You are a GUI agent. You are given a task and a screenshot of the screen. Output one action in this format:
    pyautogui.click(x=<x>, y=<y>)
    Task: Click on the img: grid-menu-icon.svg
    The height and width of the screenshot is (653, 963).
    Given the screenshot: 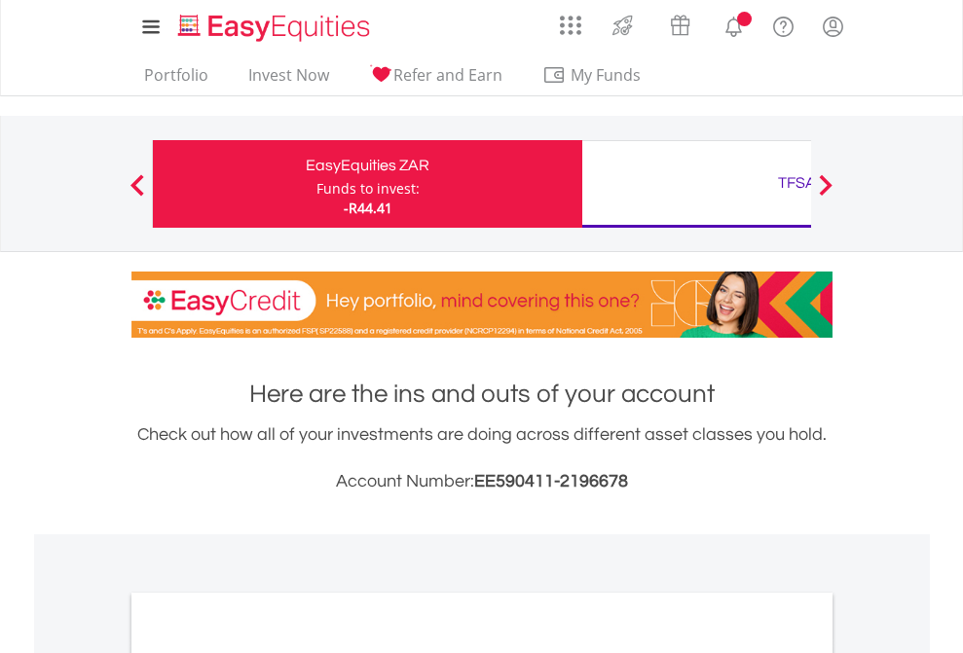 What is the action you would take?
    pyautogui.click(x=571, y=25)
    